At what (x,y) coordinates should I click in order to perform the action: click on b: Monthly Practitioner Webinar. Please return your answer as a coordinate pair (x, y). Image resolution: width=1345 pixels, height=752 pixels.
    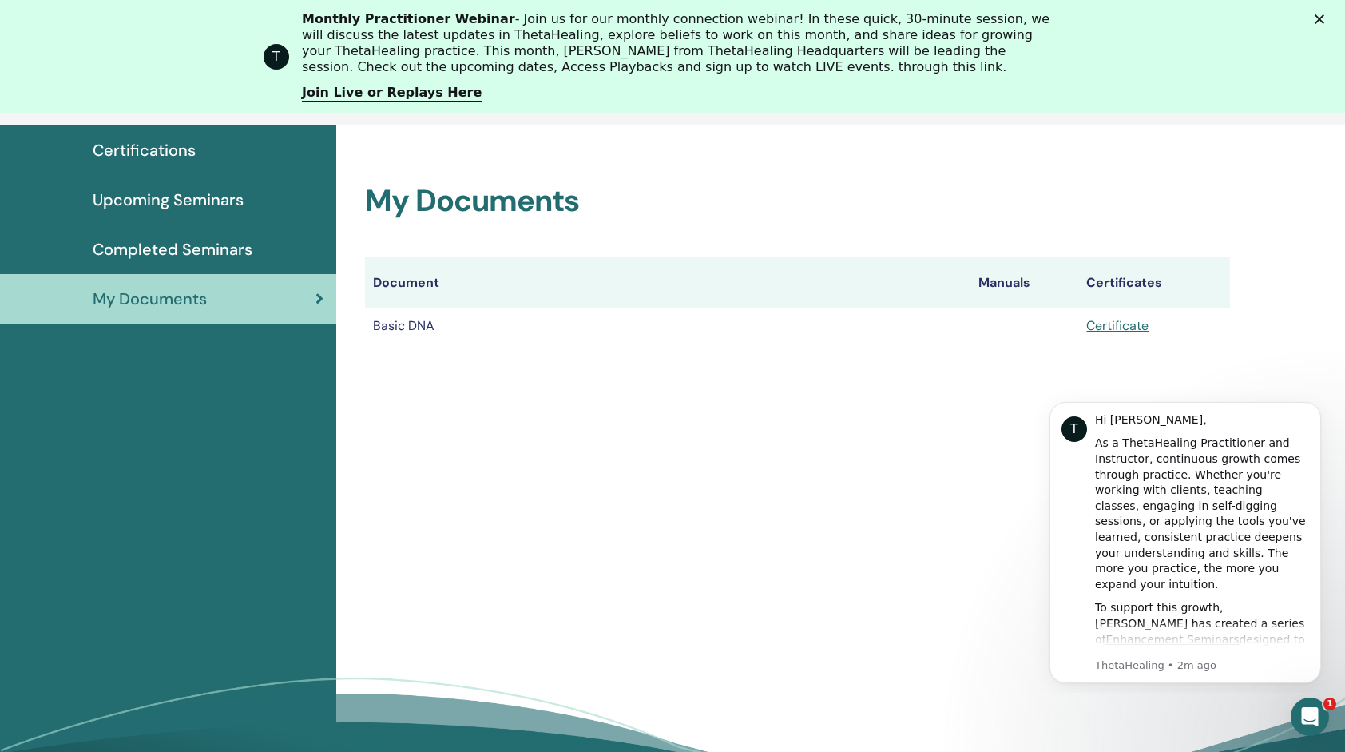
    Looking at the image, I should click on (408, 18).